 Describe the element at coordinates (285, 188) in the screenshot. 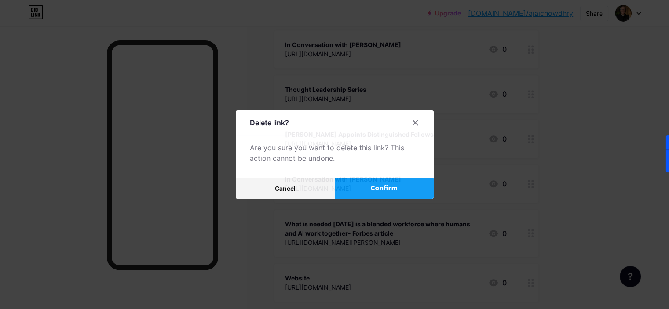

I see `span: Cancel` at that location.